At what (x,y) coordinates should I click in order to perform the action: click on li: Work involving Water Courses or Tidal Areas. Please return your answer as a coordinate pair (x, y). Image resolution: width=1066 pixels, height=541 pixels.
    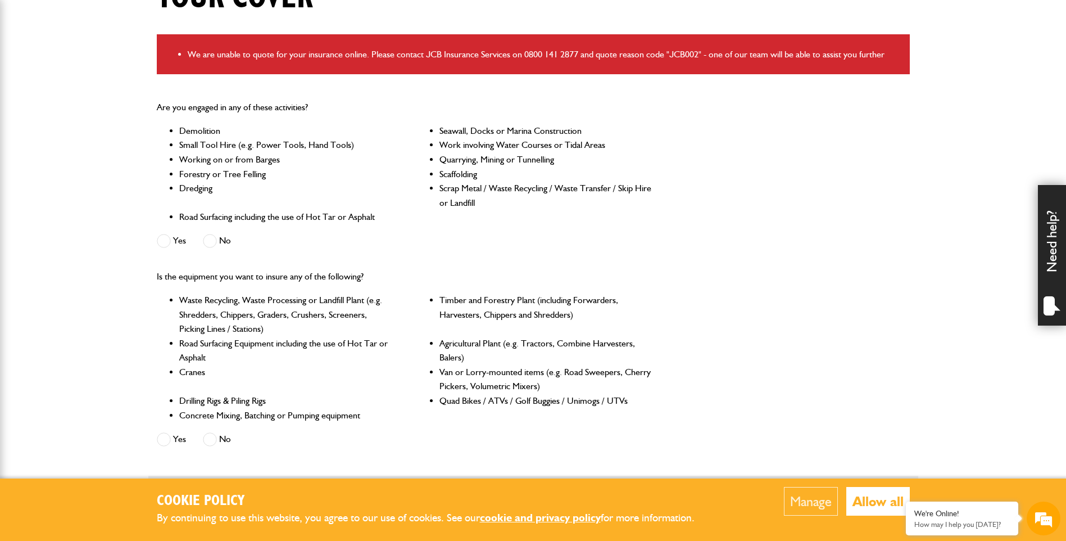
    Looking at the image, I should click on (546, 145).